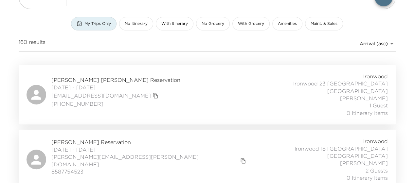 This screenshot has height=183, width=414. I want to click on span: No Itinerary, so click(136, 24).